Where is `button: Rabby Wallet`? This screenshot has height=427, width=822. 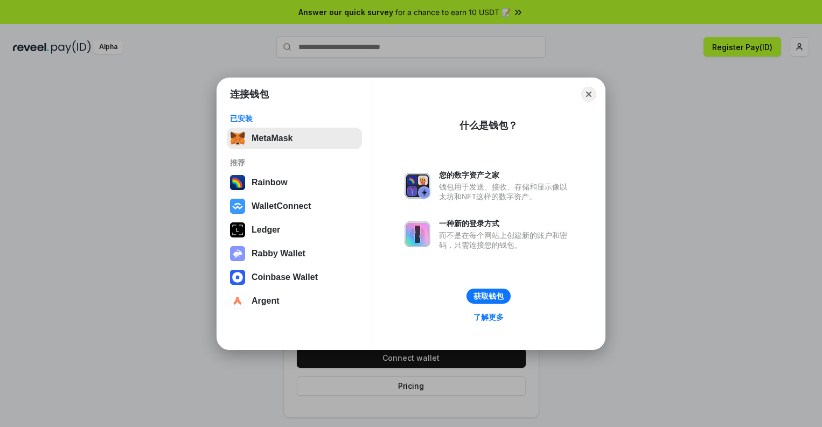 button: Rabby Wallet is located at coordinates (294, 254).